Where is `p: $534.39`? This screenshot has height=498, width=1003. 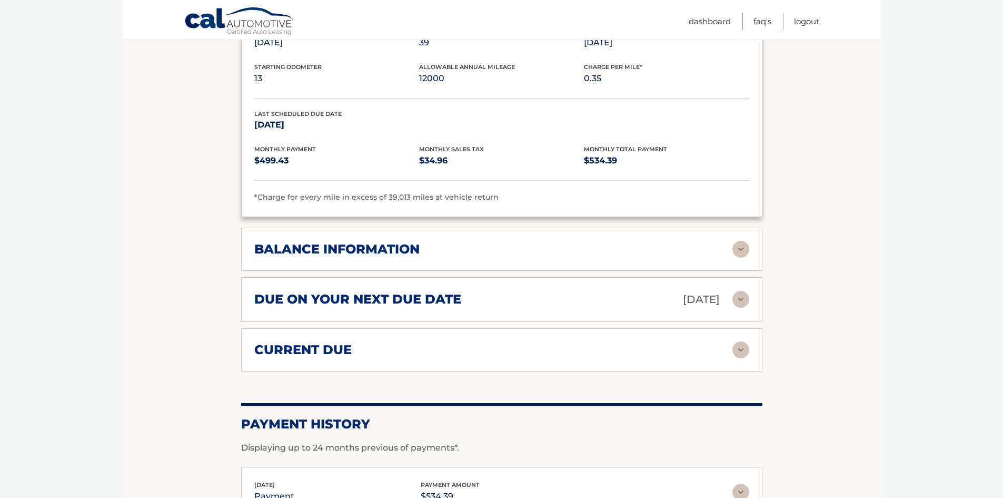 p: $534.39 is located at coordinates (666, 161).